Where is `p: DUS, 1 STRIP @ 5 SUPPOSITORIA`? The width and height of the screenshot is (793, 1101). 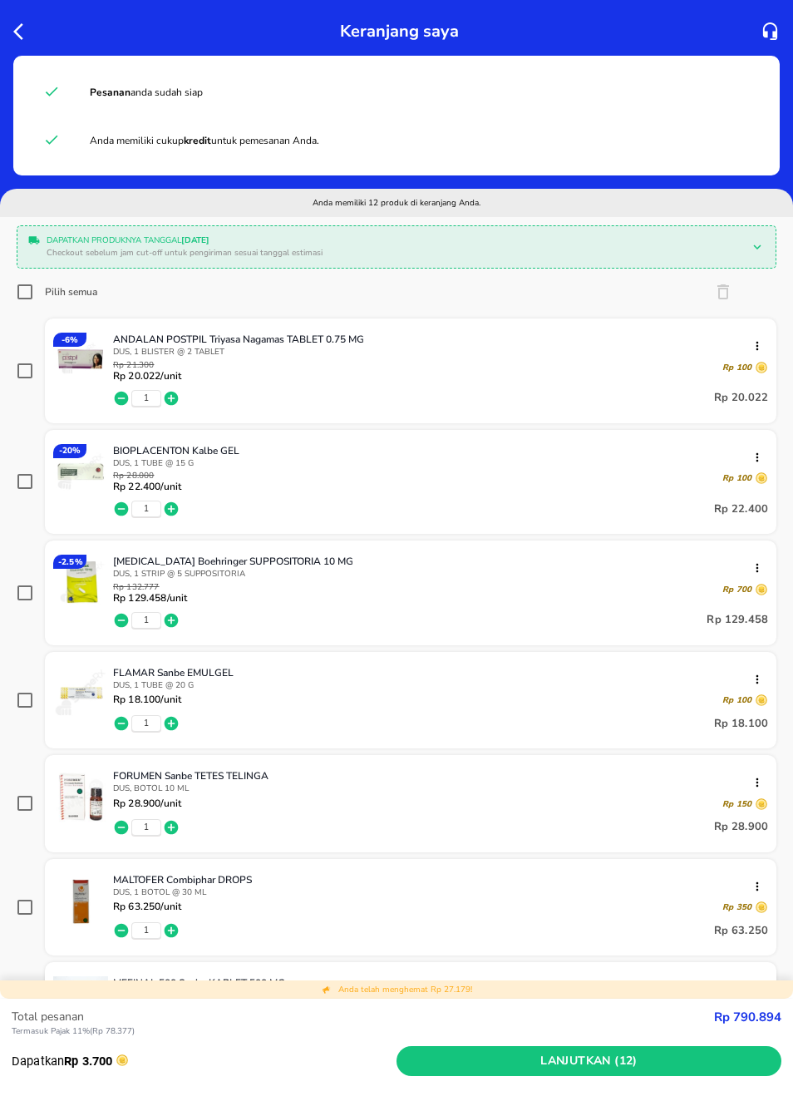
p: DUS, 1 STRIP @ 5 SUPPOSITORIA is located at coordinates (441, 574).